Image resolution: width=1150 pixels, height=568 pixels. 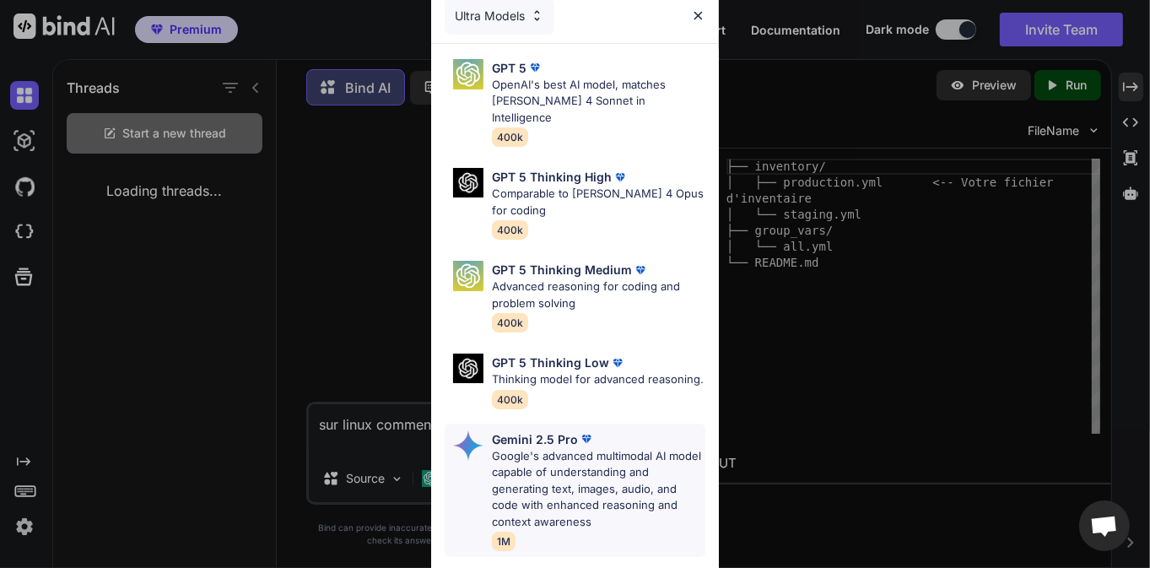 What do you see at coordinates (552, 176) in the screenshot?
I see `p: GPT 5 Thinking High` at bounding box center [552, 176].